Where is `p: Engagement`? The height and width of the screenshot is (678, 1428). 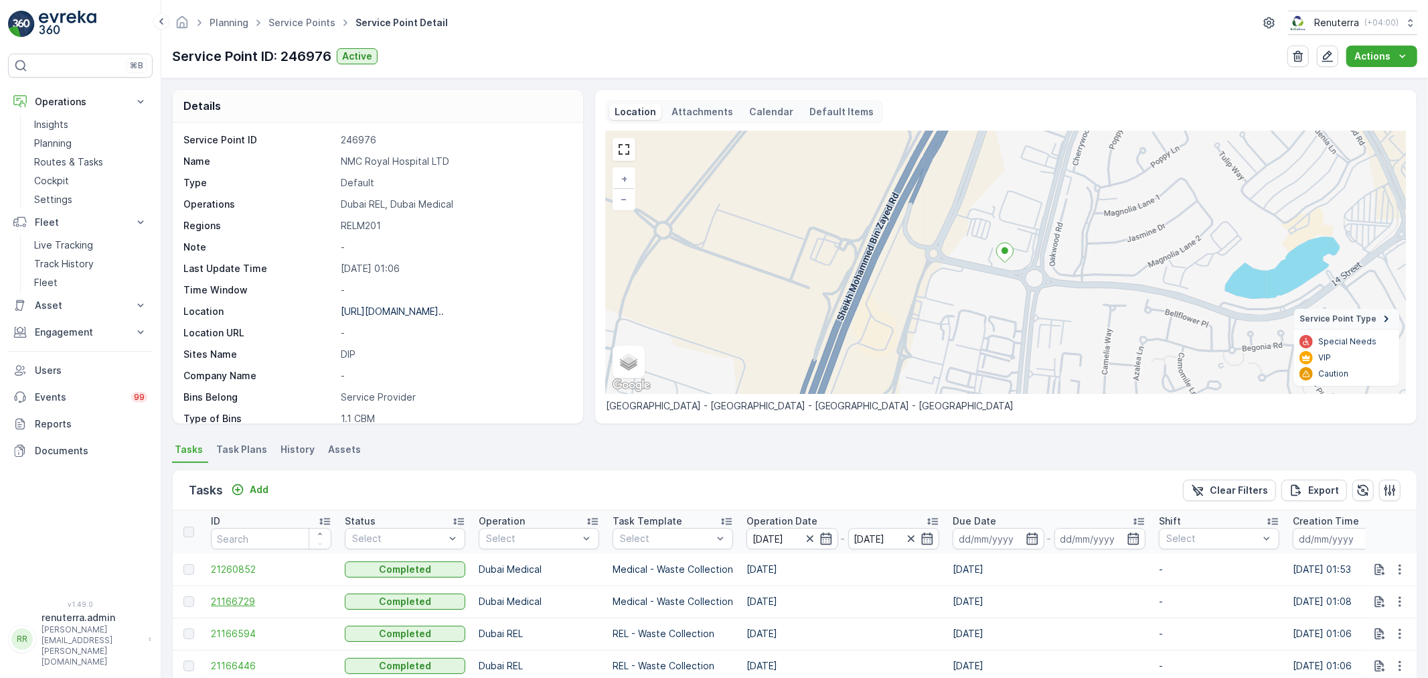 p: Engagement is located at coordinates (80, 332).